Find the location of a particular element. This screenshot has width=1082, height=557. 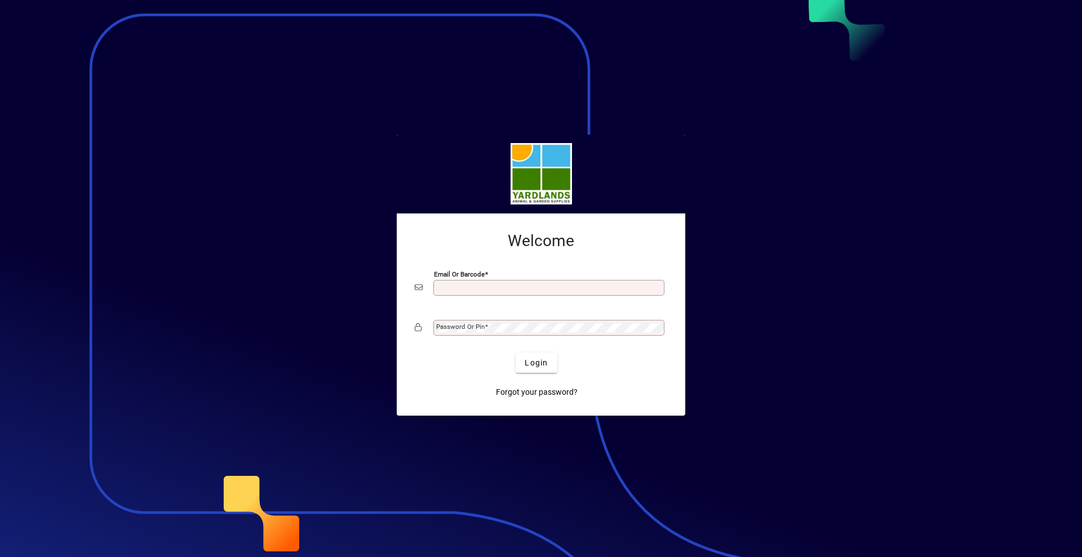

a: Forgot your password? is located at coordinates (536, 392).